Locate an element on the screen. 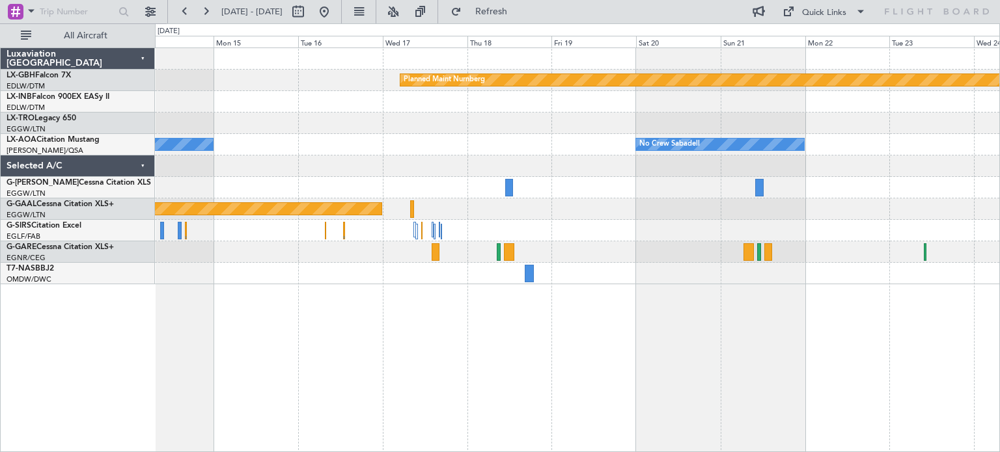  input: Trip Number is located at coordinates (77, 12).